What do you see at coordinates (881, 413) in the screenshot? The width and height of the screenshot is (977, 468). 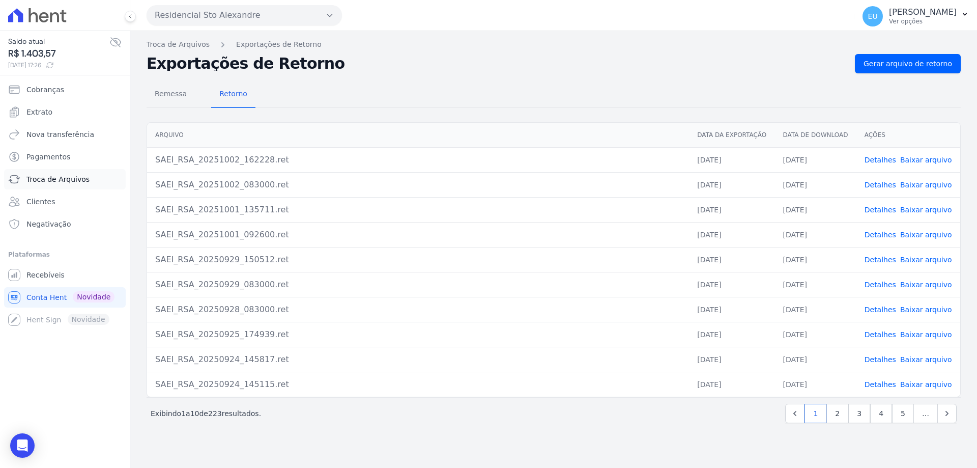 I see `a: 4` at bounding box center [881, 413].